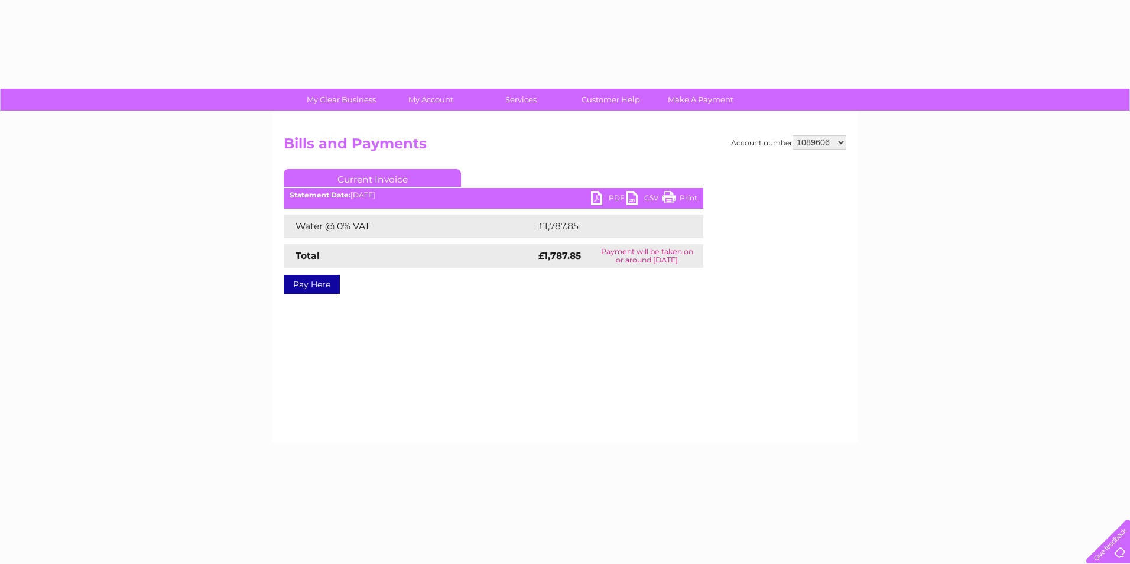  I want to click on a: PDF, so click(609, 199).